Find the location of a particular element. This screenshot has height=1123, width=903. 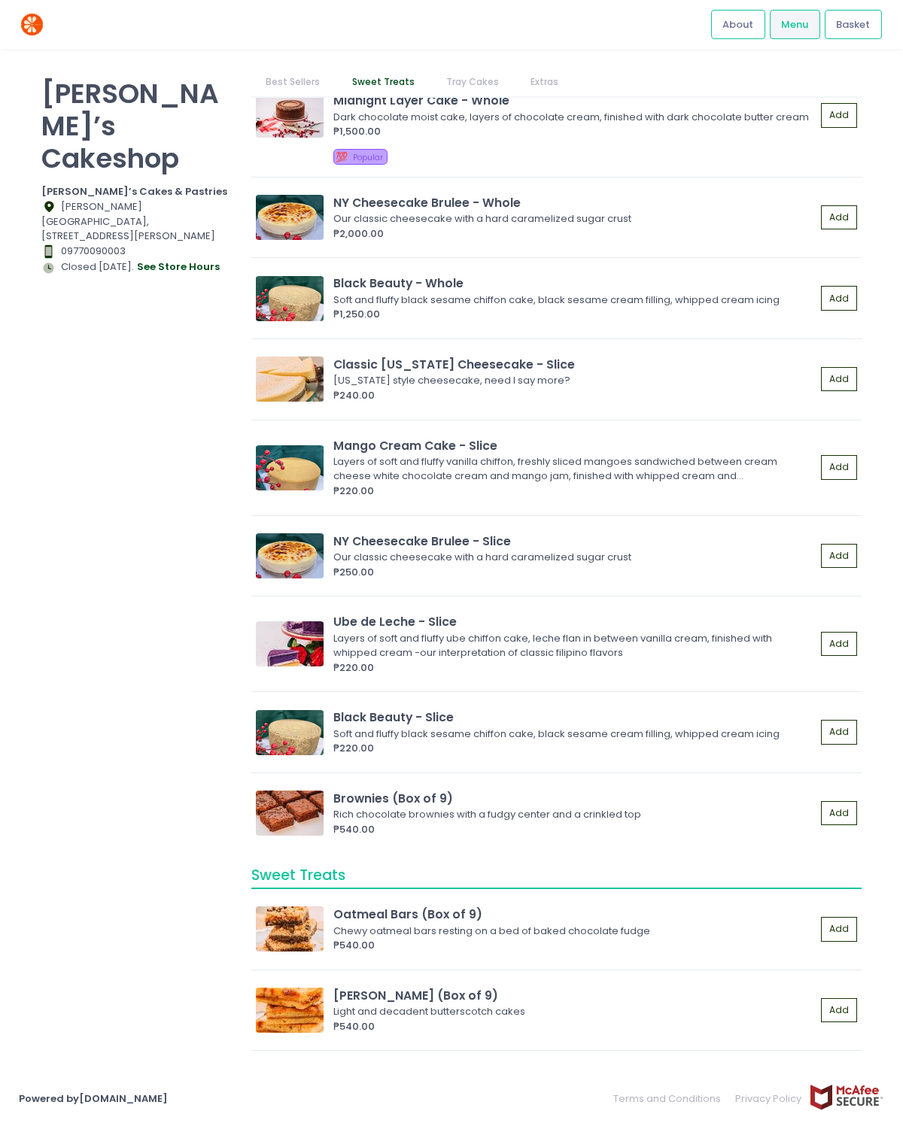

div: Layers of soft and fluffy vanilla chiffon, freshly sliced mangoes sandwiched between cream cheese... is located at coordinates (572, 469).